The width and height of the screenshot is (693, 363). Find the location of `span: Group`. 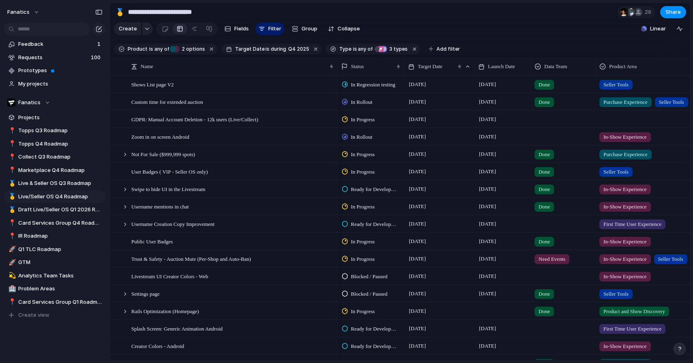

span: Group is located at coordinates (309, 29).